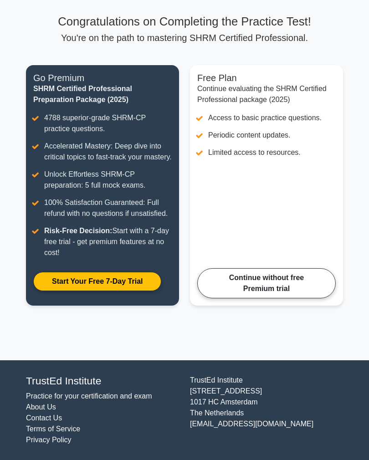 The height and width of the screenshot is (460, 369). What do you see at coordinates (41, 407) in the screenshot?
I see `a: About Us` at bounding box center [41, 407].